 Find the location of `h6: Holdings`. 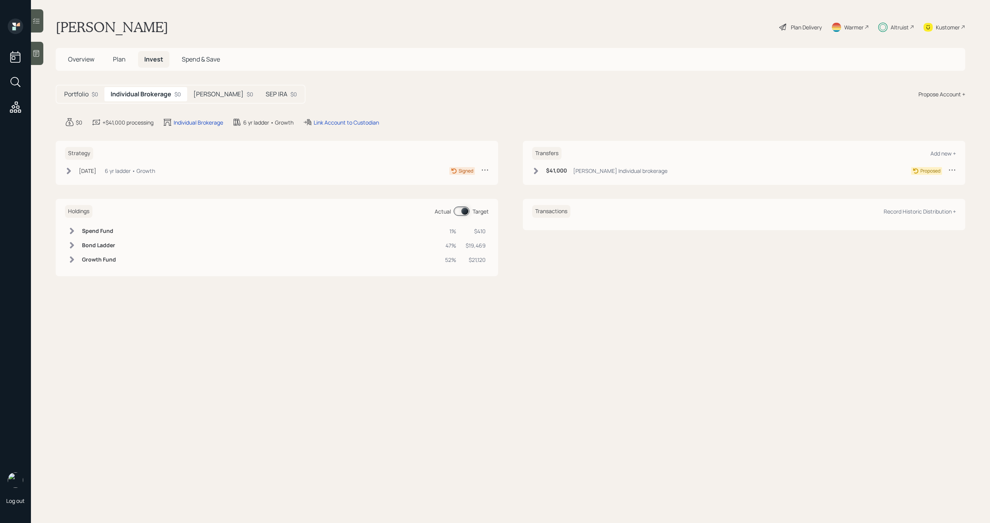

h6: Holdings is located at coordinates (78, 211).